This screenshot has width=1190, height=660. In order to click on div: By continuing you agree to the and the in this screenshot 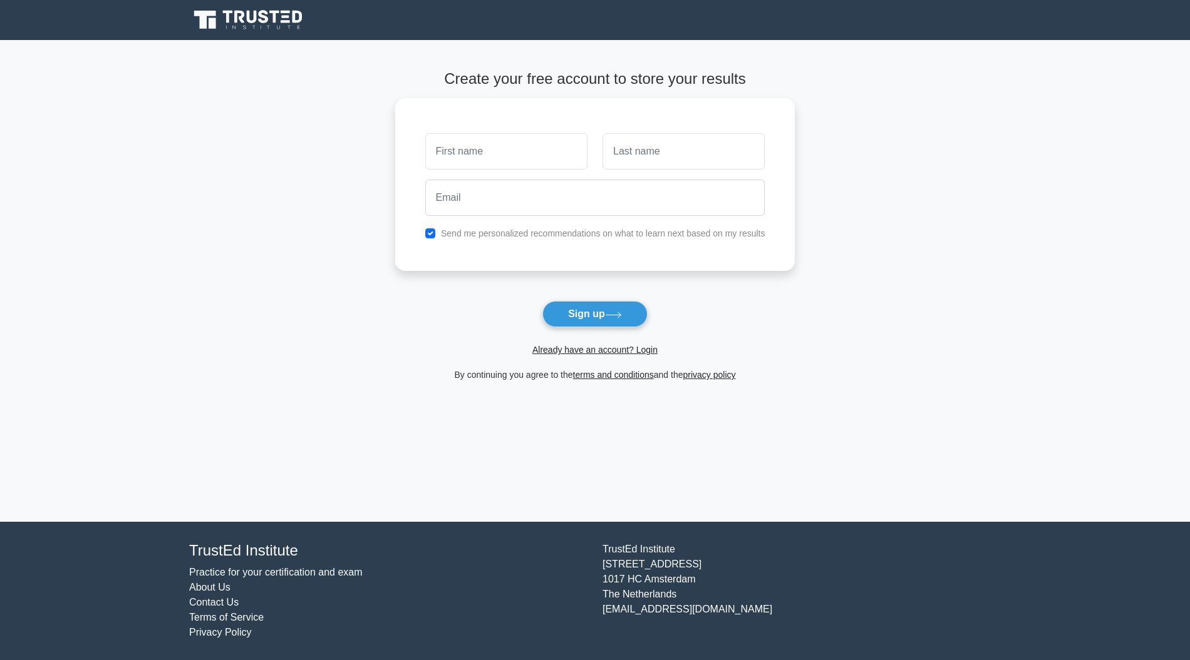, I will do `click(595, 375)`.